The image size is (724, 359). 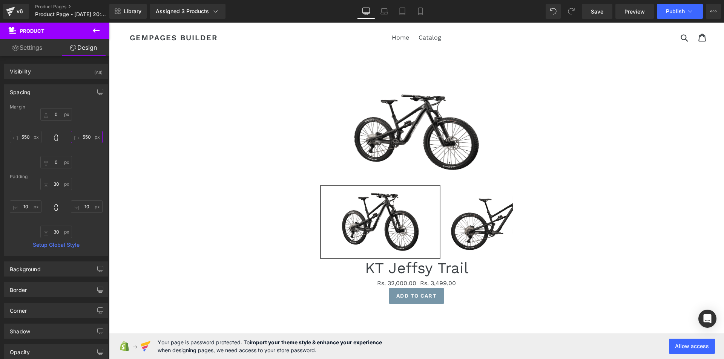 What do you see at coordinates (20, 350) in the screenshot?
I see `div: Opacity` at bounding box center [20, 350].